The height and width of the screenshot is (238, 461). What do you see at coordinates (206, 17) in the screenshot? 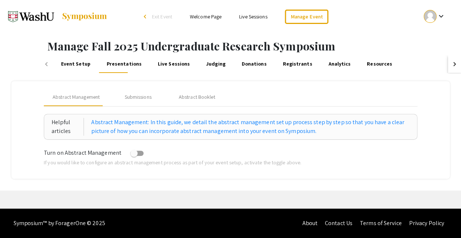
I see `a: Welcome Page` at bounding box center [206, 17].